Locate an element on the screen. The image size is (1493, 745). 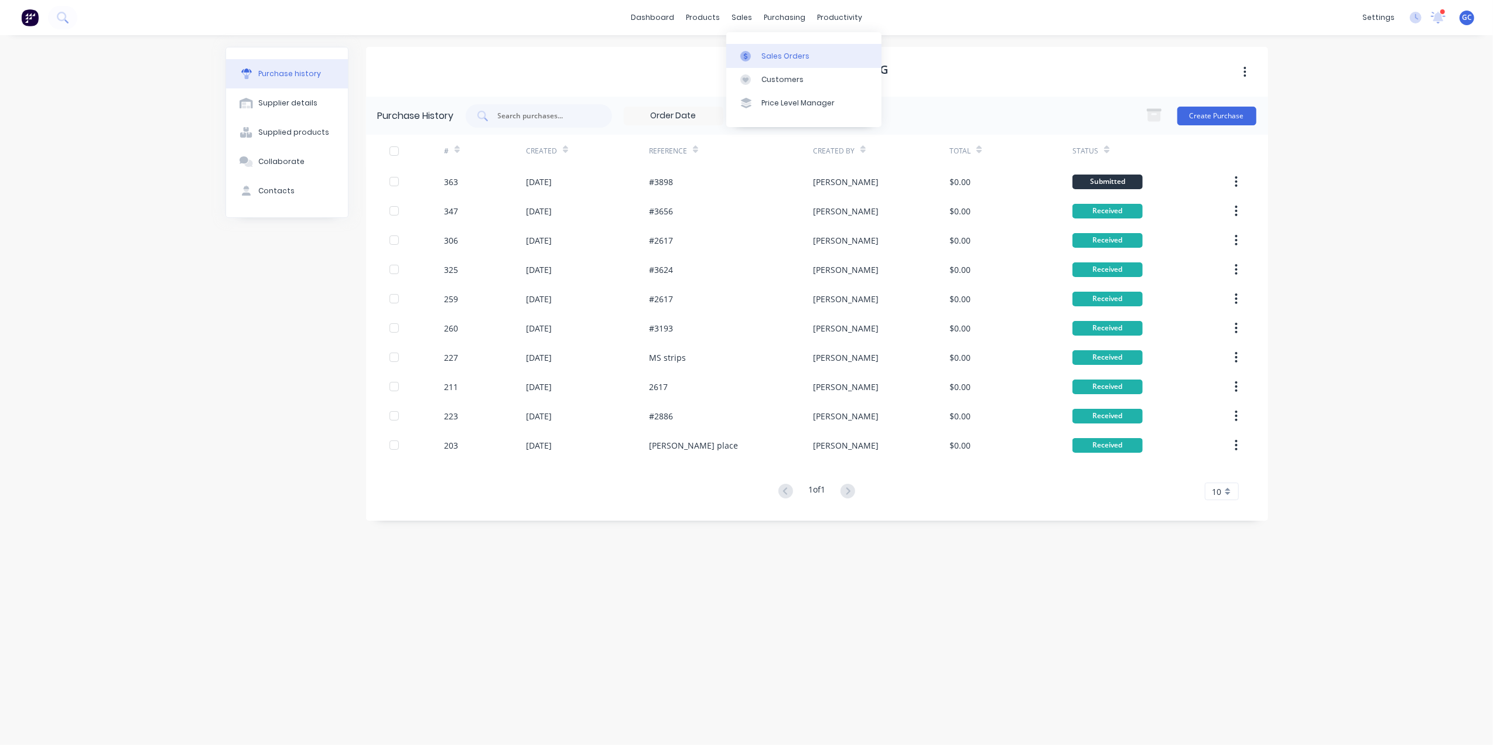
button: Collaborate is located at coordinates (287, 162).